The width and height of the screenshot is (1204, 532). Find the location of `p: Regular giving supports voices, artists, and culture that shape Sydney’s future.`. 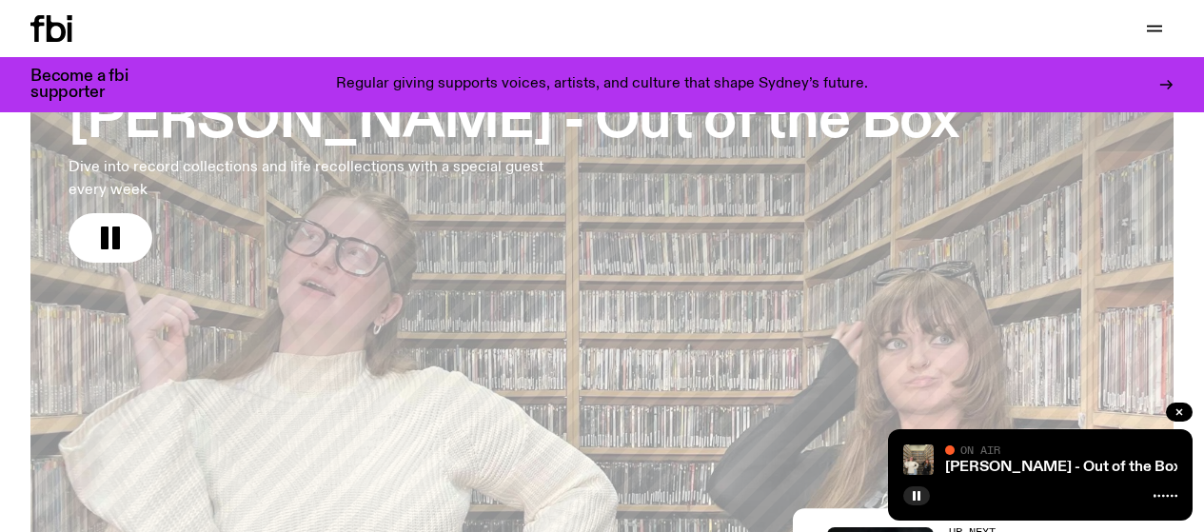

p: Regular giving supports voices, artists, and culture that shape Sydney’s future. is located at coordinates (601, 85).